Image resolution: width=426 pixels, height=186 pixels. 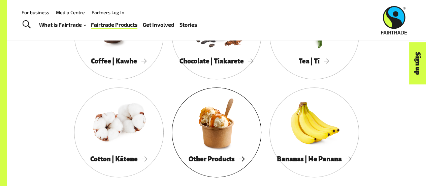 I want to click on a: Cotton | Kātene, so click(x=119, y=132).